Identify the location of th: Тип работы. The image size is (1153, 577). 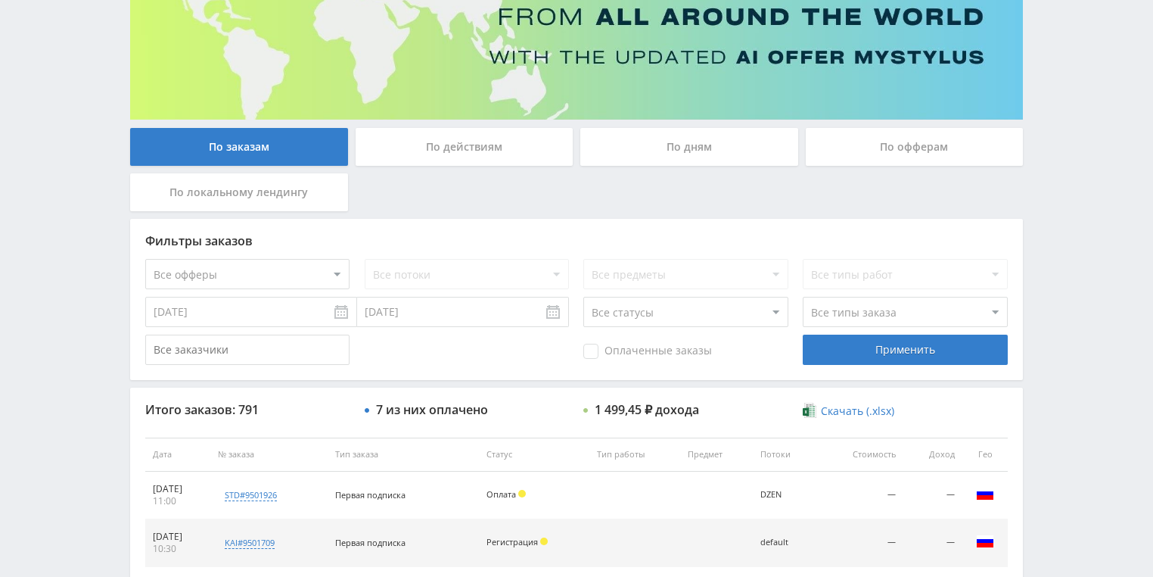
(635, 454).